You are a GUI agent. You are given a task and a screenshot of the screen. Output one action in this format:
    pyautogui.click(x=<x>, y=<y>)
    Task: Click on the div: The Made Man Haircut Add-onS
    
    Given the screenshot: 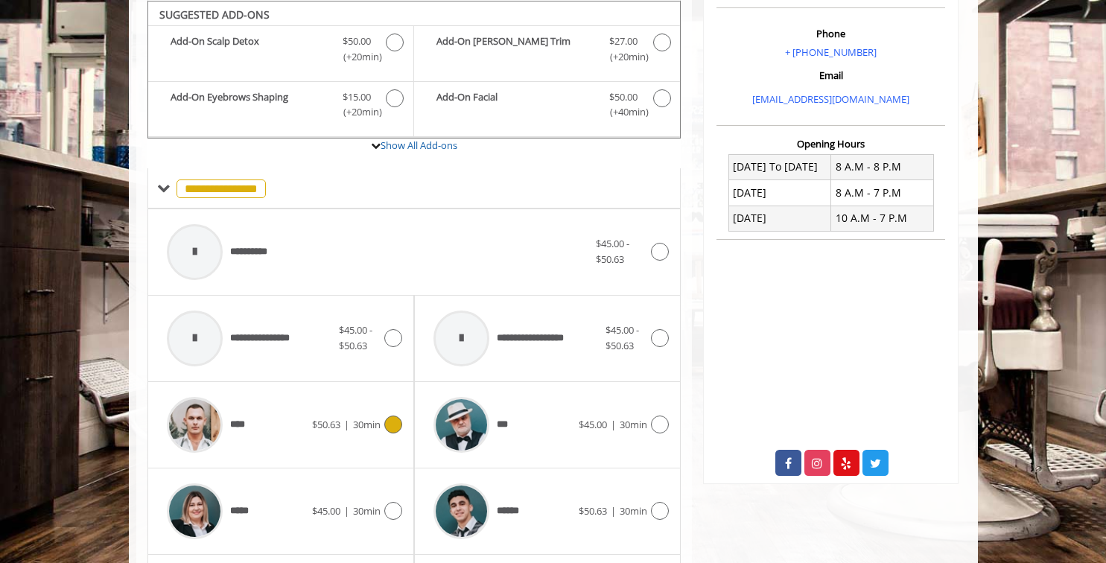 What is the action you would take?
    pyautogui.click(x=414, y=70)
    